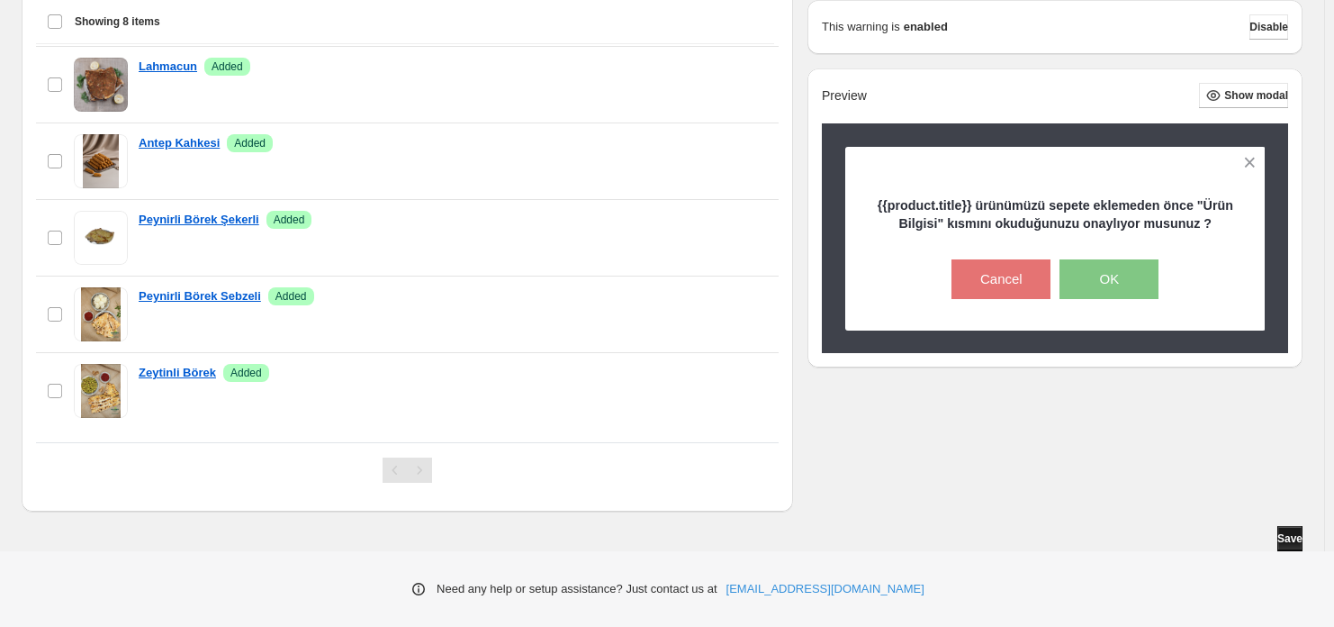 The height and width of the screenshot is (627, 1334). I want to click on h2: Preview, so click(845, 95).